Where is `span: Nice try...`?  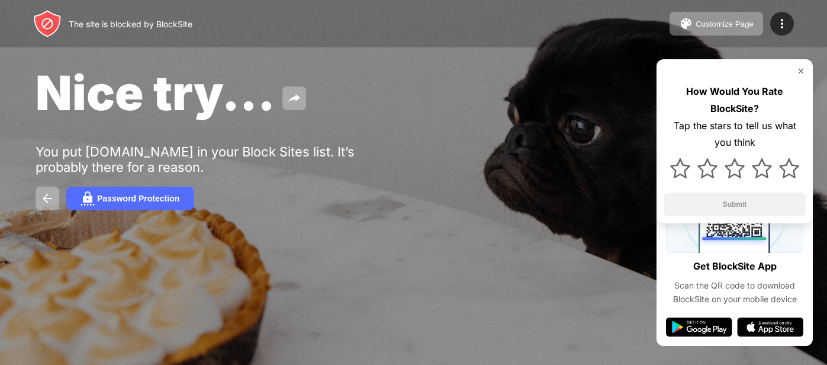
span: Nice try... is located at coordinates (155, 92).